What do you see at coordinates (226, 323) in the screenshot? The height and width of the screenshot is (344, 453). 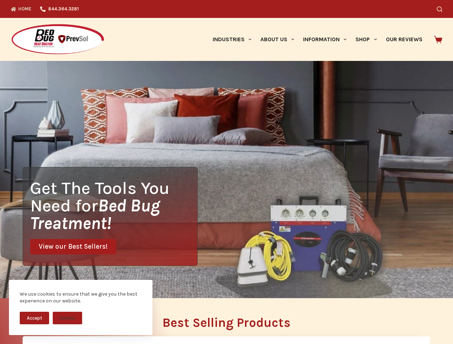 I see `h2: Best Selling Products` at bounding box center [226, 323].